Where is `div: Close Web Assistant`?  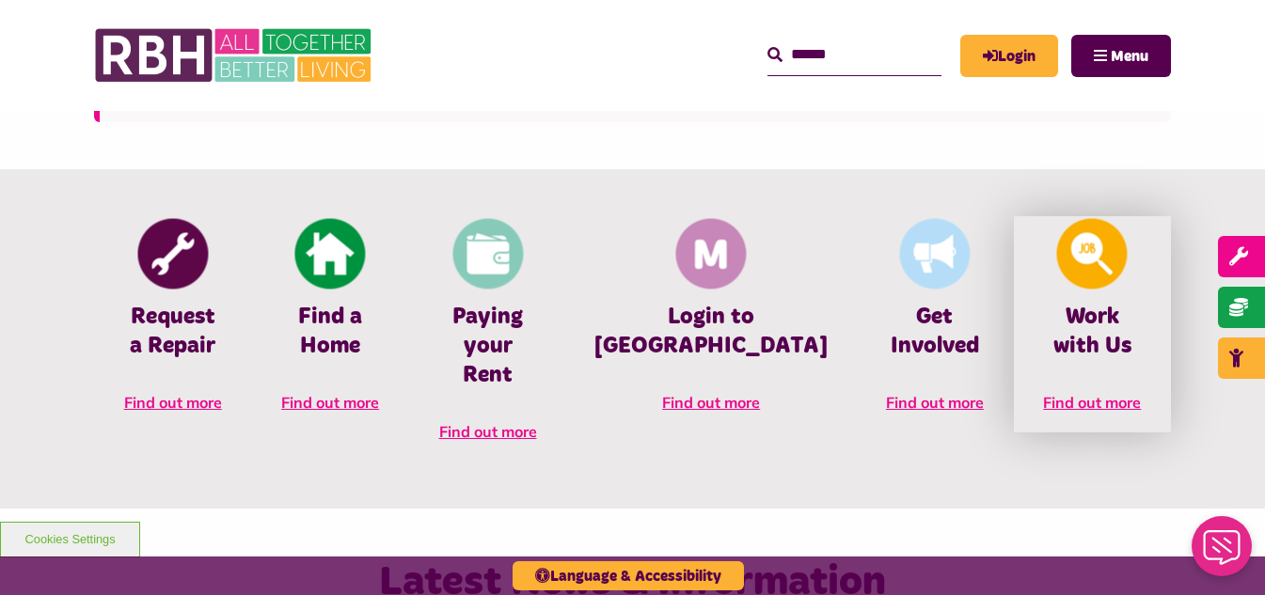 div: Close Web Assistant is located at coordinates (41, 36).